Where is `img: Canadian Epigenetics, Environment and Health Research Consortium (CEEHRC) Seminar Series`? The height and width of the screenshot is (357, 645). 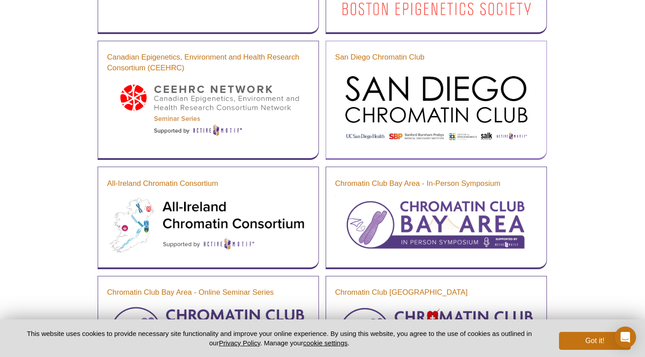 img: Canadian Epigenetics, Environment and Health Research Consortium (CEEHRC) Seminar Series is located at coordinates (208, 109).